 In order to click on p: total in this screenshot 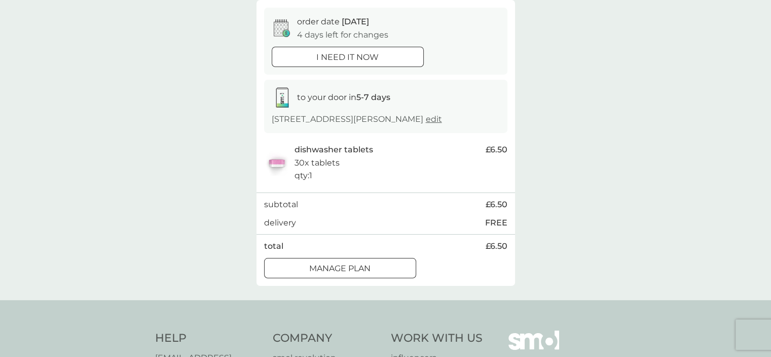, I will do `click(274, 246)`.